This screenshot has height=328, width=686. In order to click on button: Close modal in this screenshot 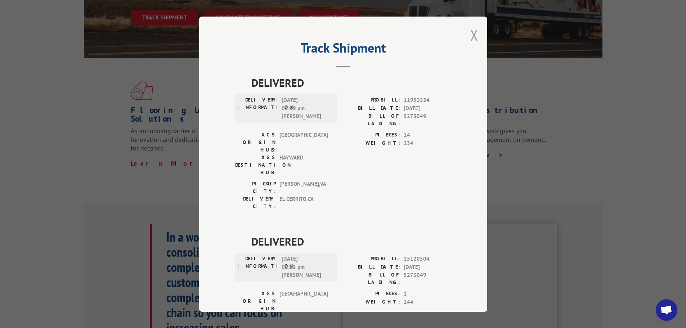, I will do `click(474, 35)`.